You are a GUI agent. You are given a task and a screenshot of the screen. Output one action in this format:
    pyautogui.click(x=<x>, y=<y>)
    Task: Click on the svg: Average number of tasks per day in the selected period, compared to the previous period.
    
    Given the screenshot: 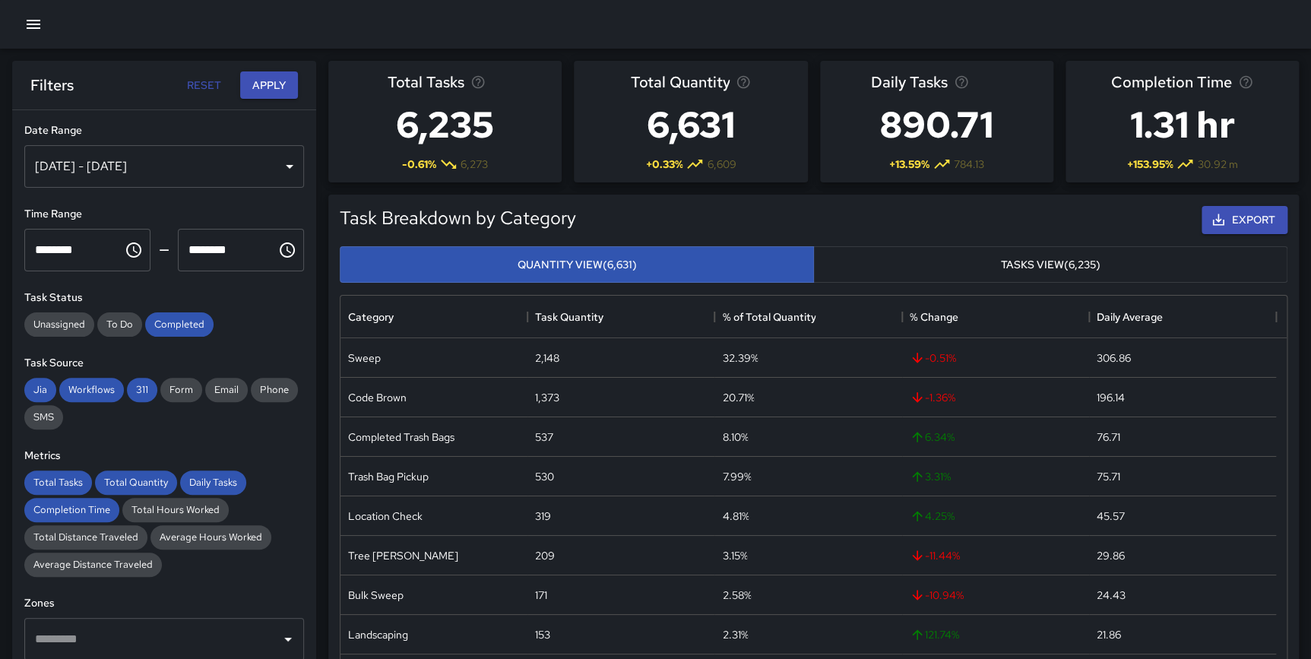 What is the action you would take?
    pyautogui.click(x=961, y=82)
    